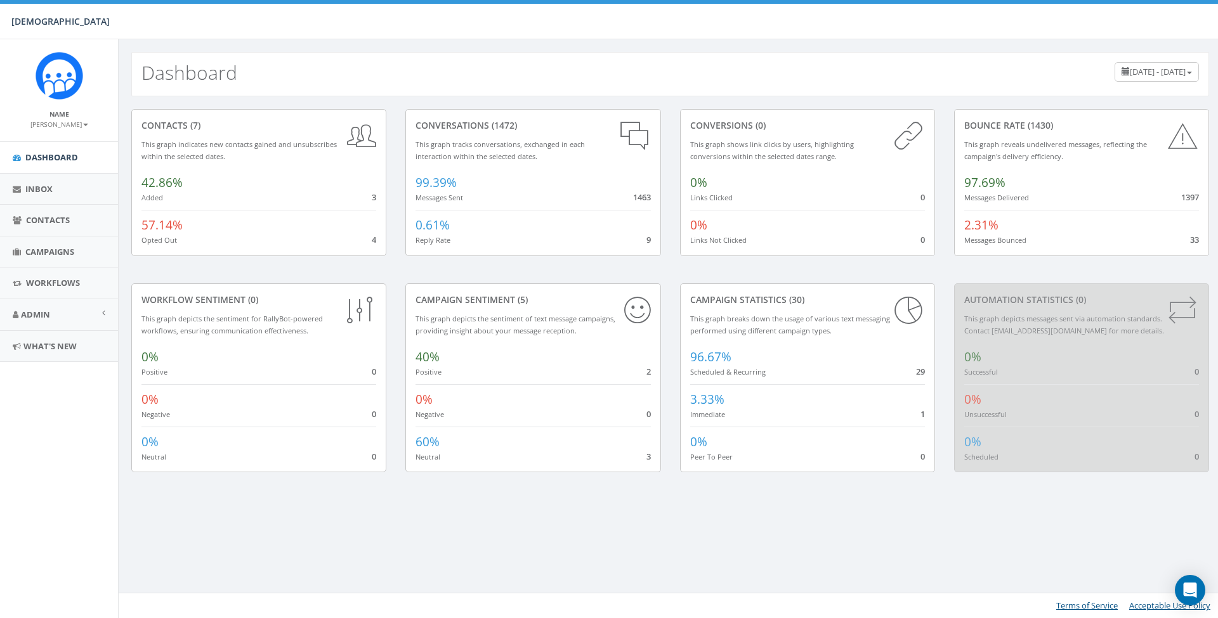 The image size is (1218, 618). What do you see at coordinates (51, 157) in the screenshot?
I see `span: Dashboard` at bounding box center [51, 157].